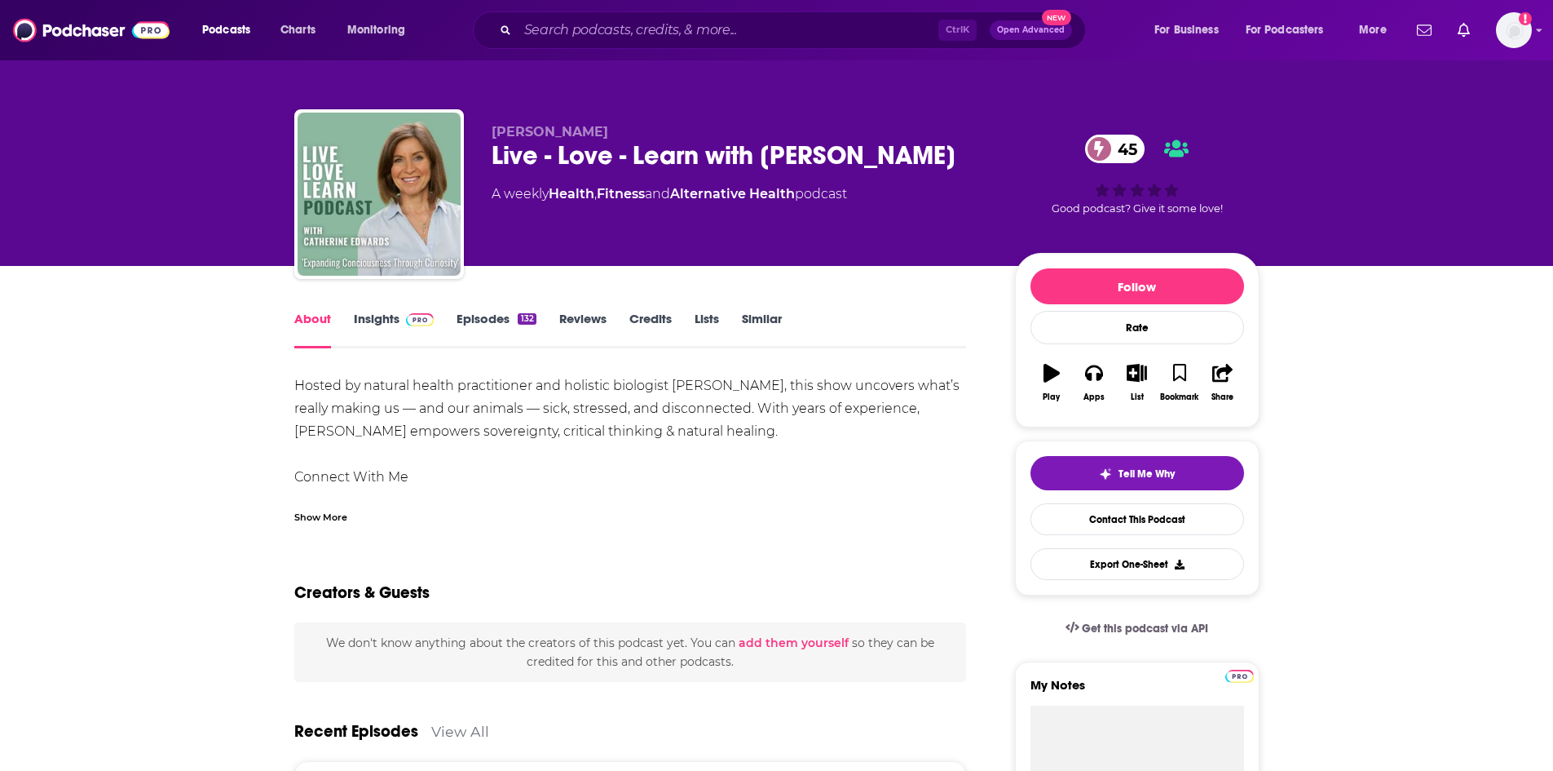 The width and height of the screenshot is (1553, 771). What do you see at coordinates (1094, 382) in the screenshot?
I see `button: Apps` at bounding box center [1094, 382].